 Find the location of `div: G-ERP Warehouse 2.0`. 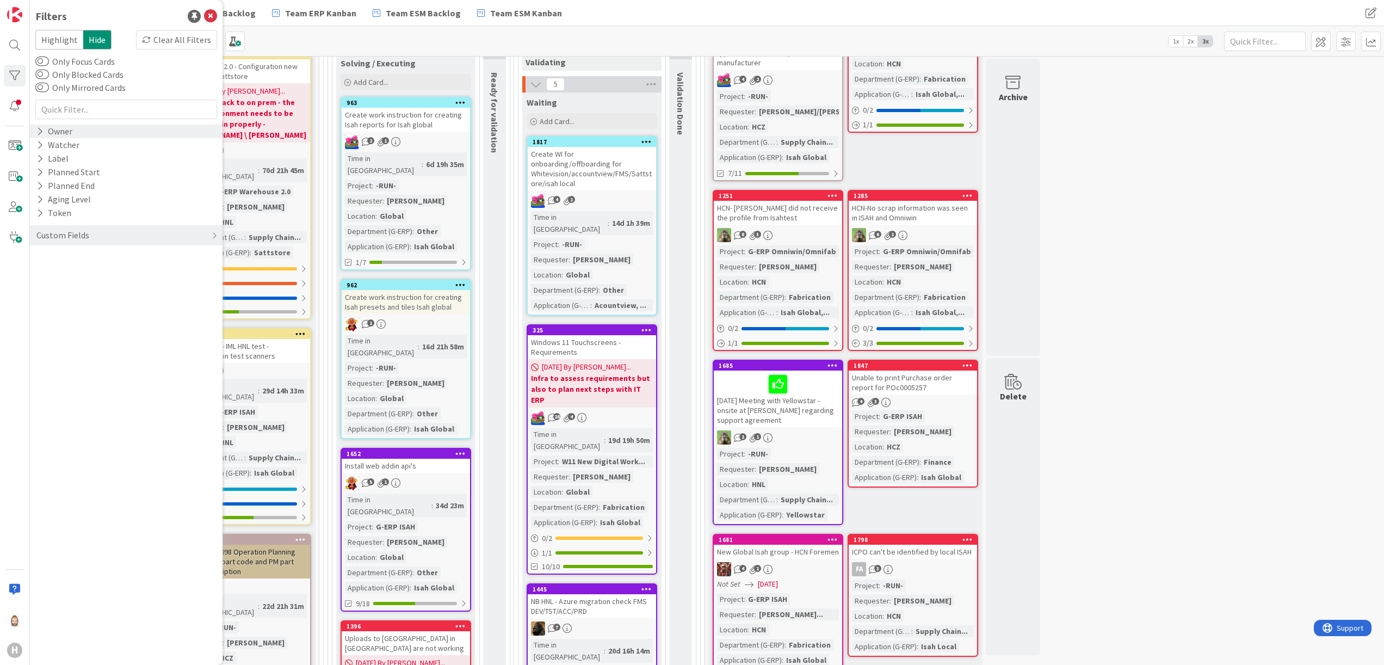

div: G-ERP Warehouse 2.0 is located at coordinates (253, 192).